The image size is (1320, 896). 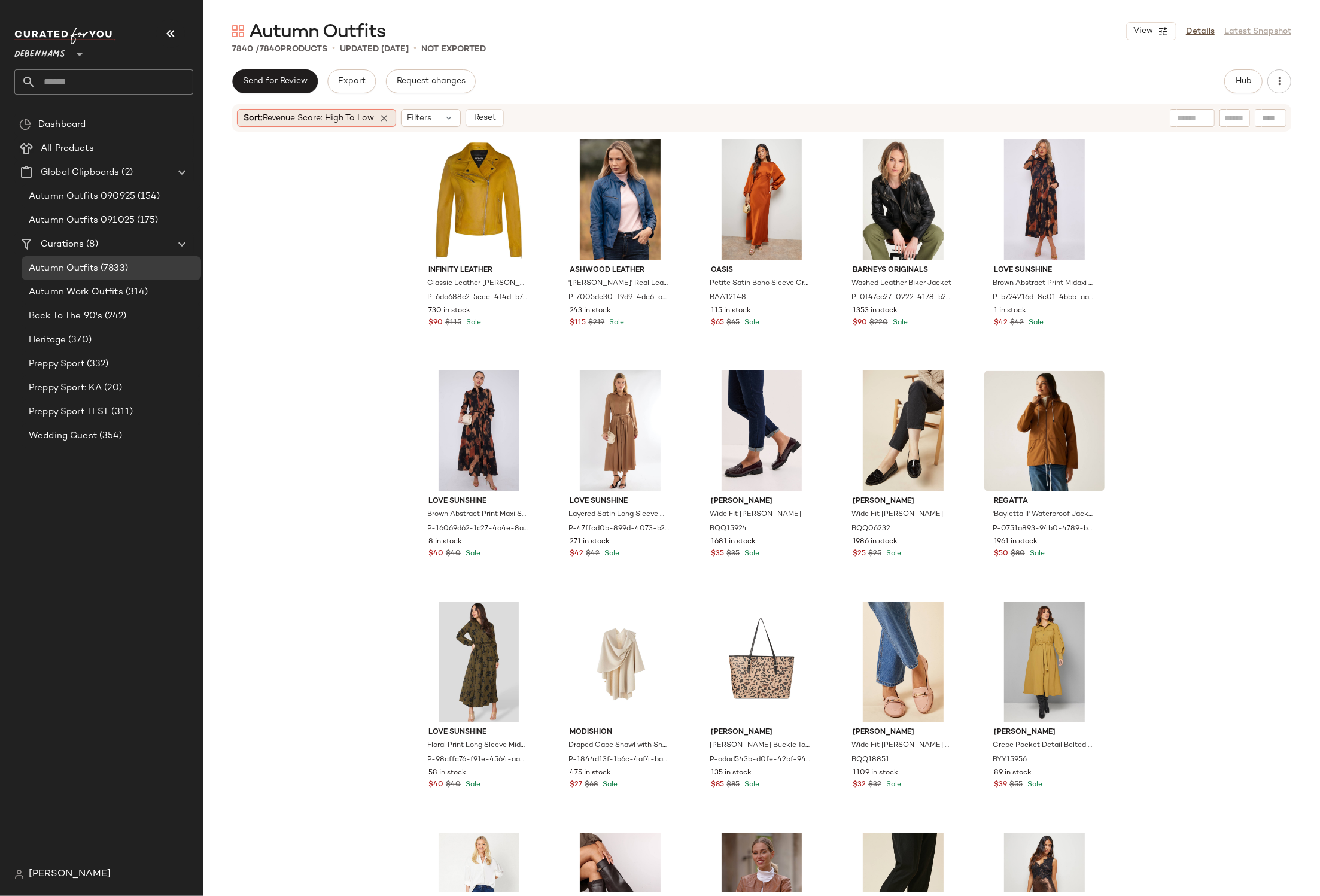 What do you see at coordinates (734, 554) in the screenshot?
I see `span: $35` at bounding box center [734, 554].